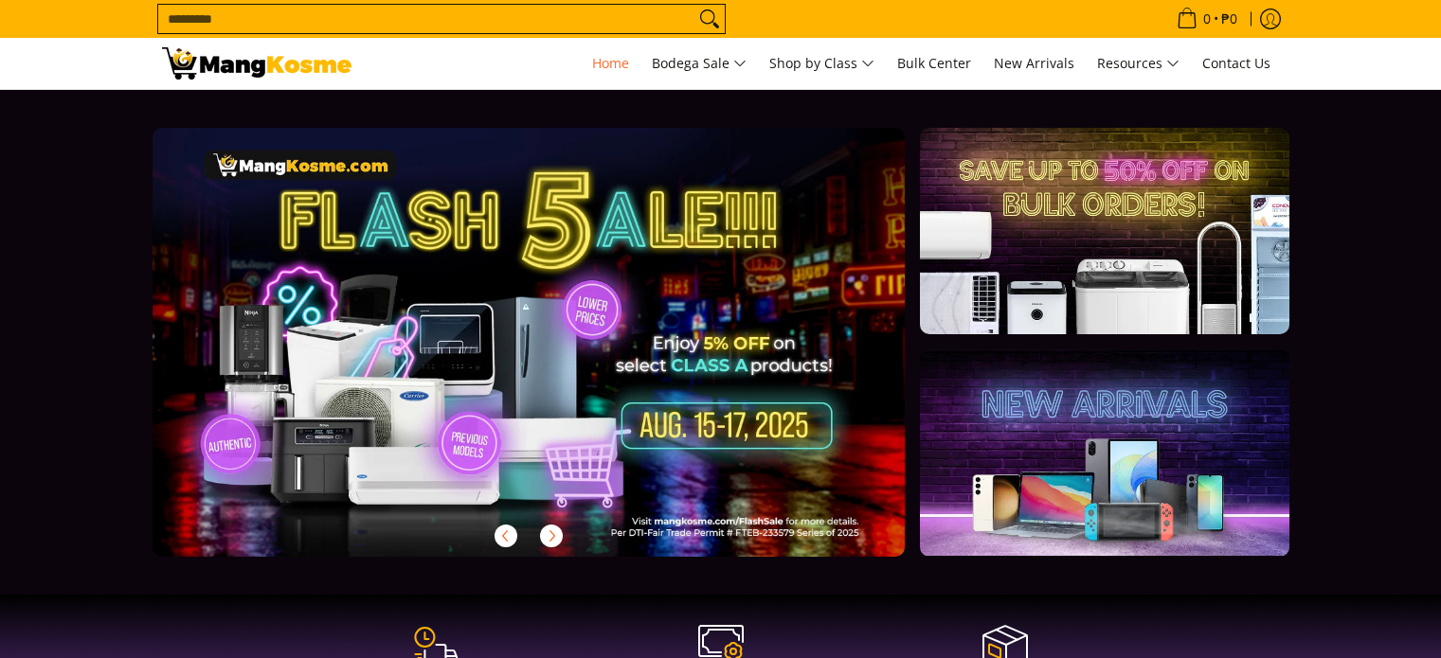 This screenshot has width=1441, height=658. Describe the element at coordinates (610, 63) in the screenshot. I see `span: Home` at that location.